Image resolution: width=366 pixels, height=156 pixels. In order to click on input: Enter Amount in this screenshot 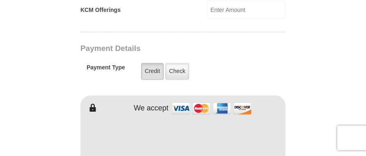, I will do `click(246, 10)`.